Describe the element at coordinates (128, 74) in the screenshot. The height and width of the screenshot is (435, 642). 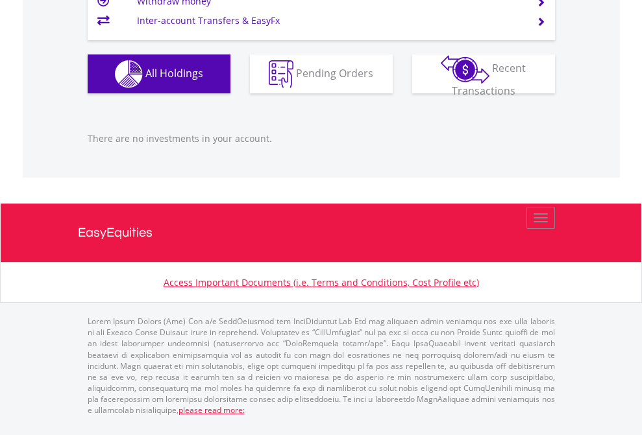
I see `img: holdings-wht.png` at that location.